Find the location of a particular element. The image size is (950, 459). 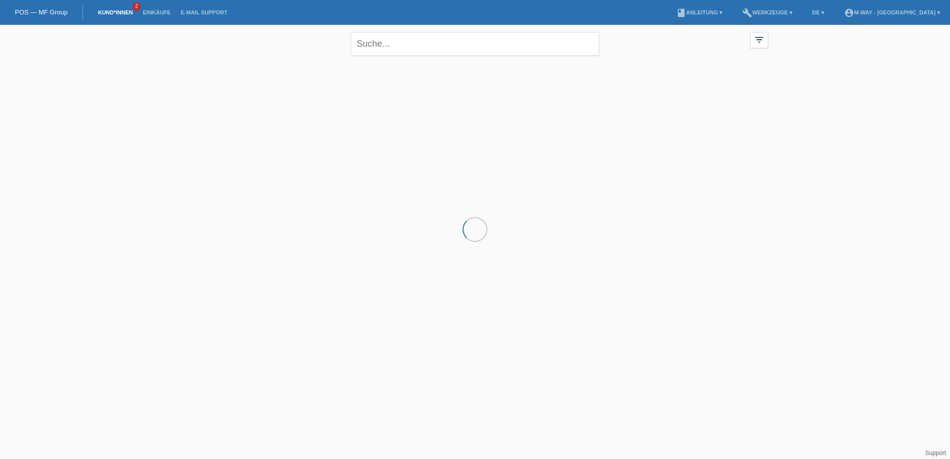

a: DE ▾ is located at coordinates (818, 12).